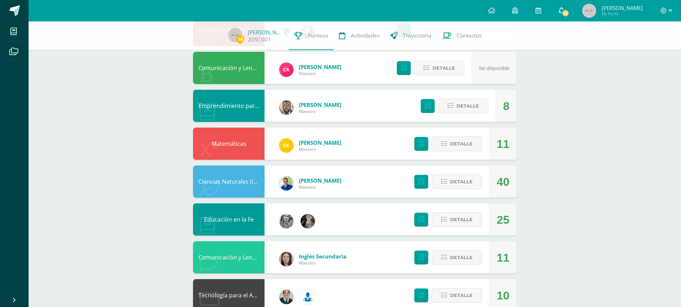  What do you see at coordinates (411, 36) in the screenshot?
I see `a: Trayectoria` at bounding box center [411, 36].